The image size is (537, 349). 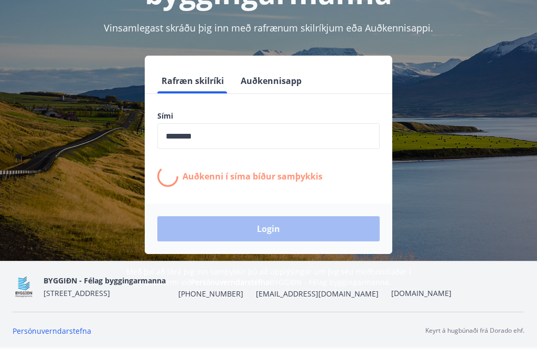 What do you see at coordinates (268, 28) in the screenshot?
I see `span: Vinsamlegast skráðu þig inn með rafrænum skilríkjum eða Auðkennisappi.` at bounding box center [268, 28].